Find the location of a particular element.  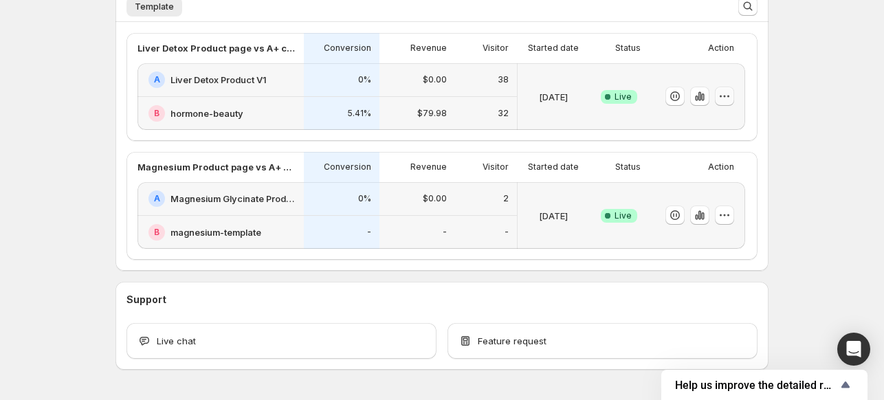

span: Help us improve the detailed report for A/B campaigns is located at coordinates (756, 385).